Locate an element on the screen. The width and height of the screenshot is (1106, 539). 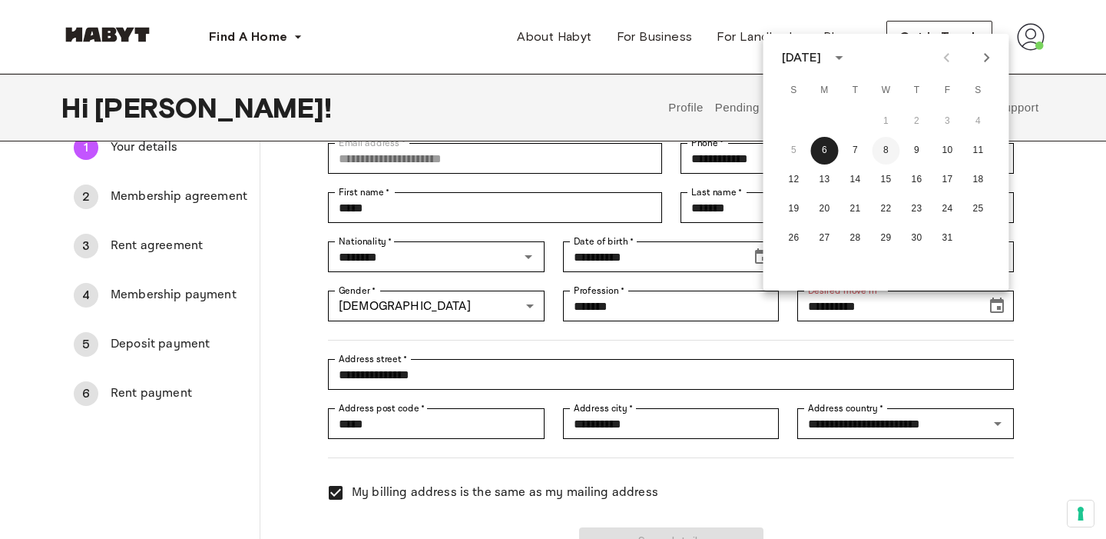
label: Date of birth is located at coordinates (604, 241).